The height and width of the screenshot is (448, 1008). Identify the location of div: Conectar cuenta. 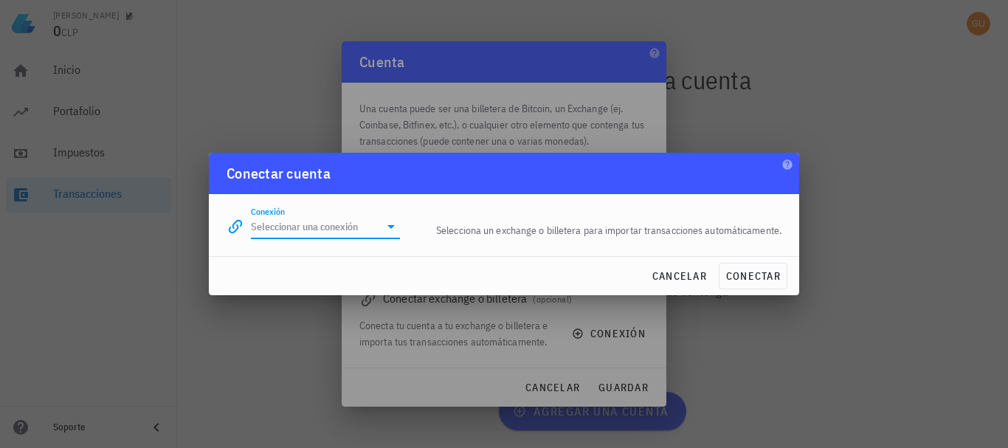
(278, 173).